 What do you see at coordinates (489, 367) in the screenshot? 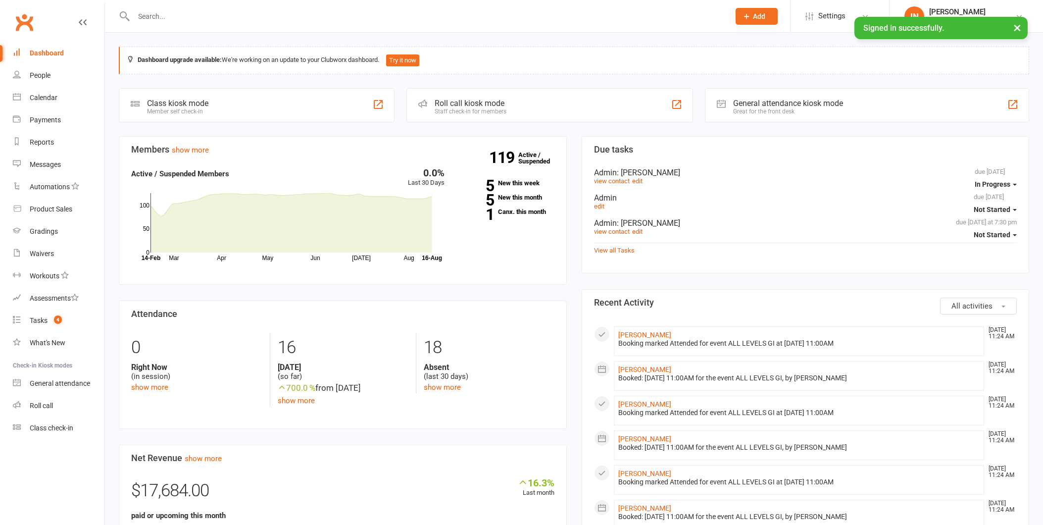
I see `strong: Absent` at bounding box center [489, 367].